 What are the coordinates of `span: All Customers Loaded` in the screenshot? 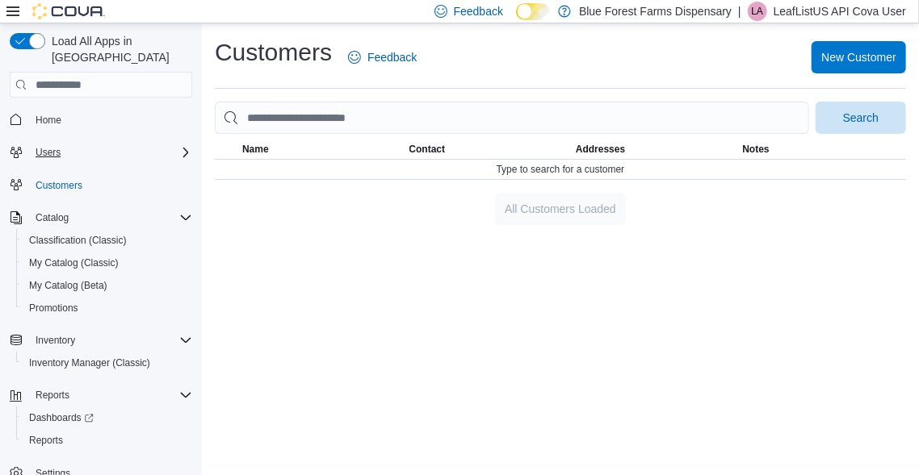 It's located at (560, 209).